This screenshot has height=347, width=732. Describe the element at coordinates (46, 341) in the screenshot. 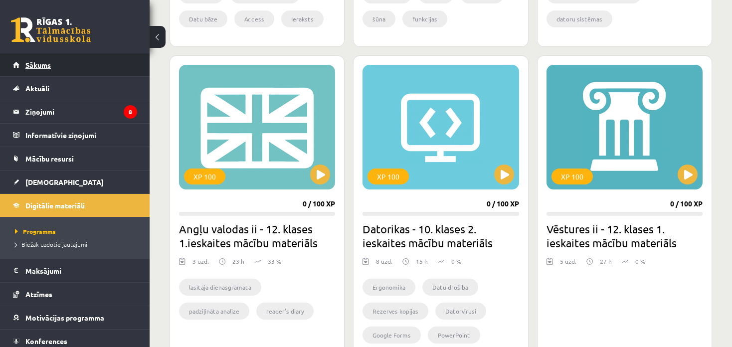

I see `span: Konferences` at that location.